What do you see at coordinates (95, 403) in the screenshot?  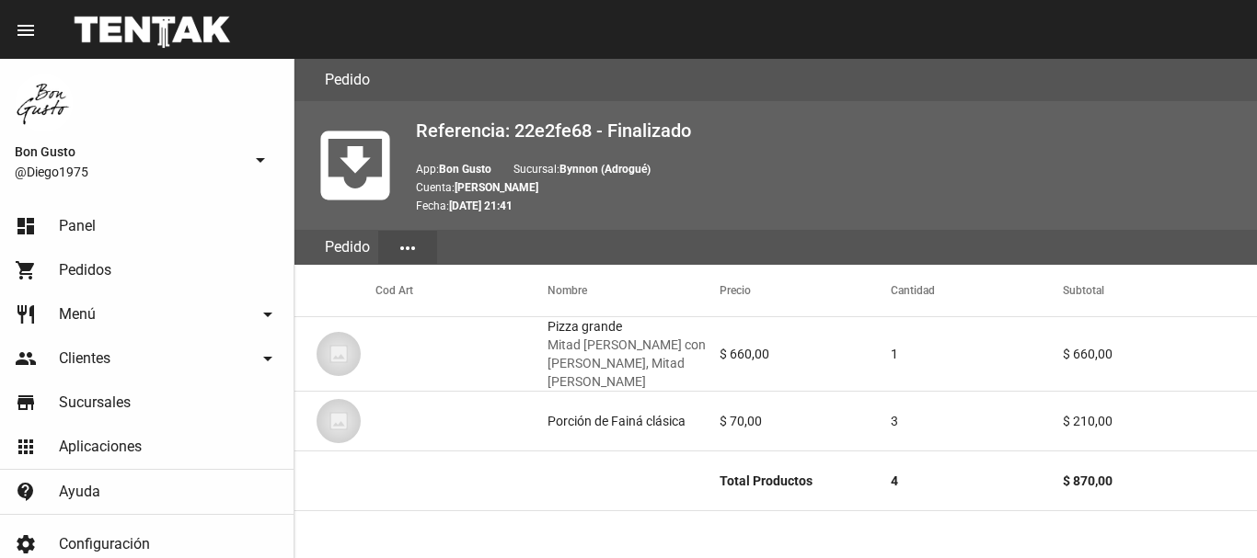 I see `span: Sucursales` at bounding box center [95, 403].